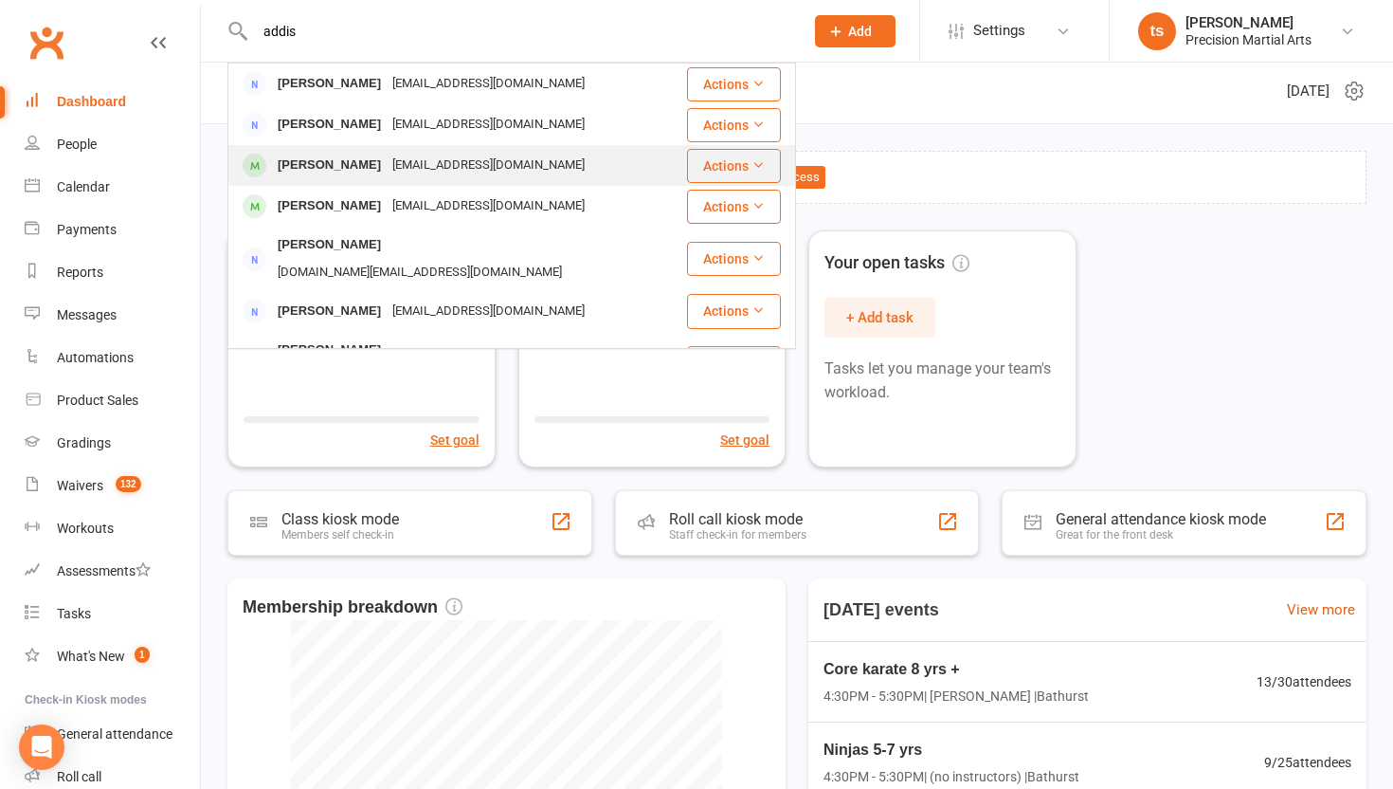  What do you see at coordinates (98, 400) in the screenshot?
I see `div: Product Sales` at bounding box center [98, 400].